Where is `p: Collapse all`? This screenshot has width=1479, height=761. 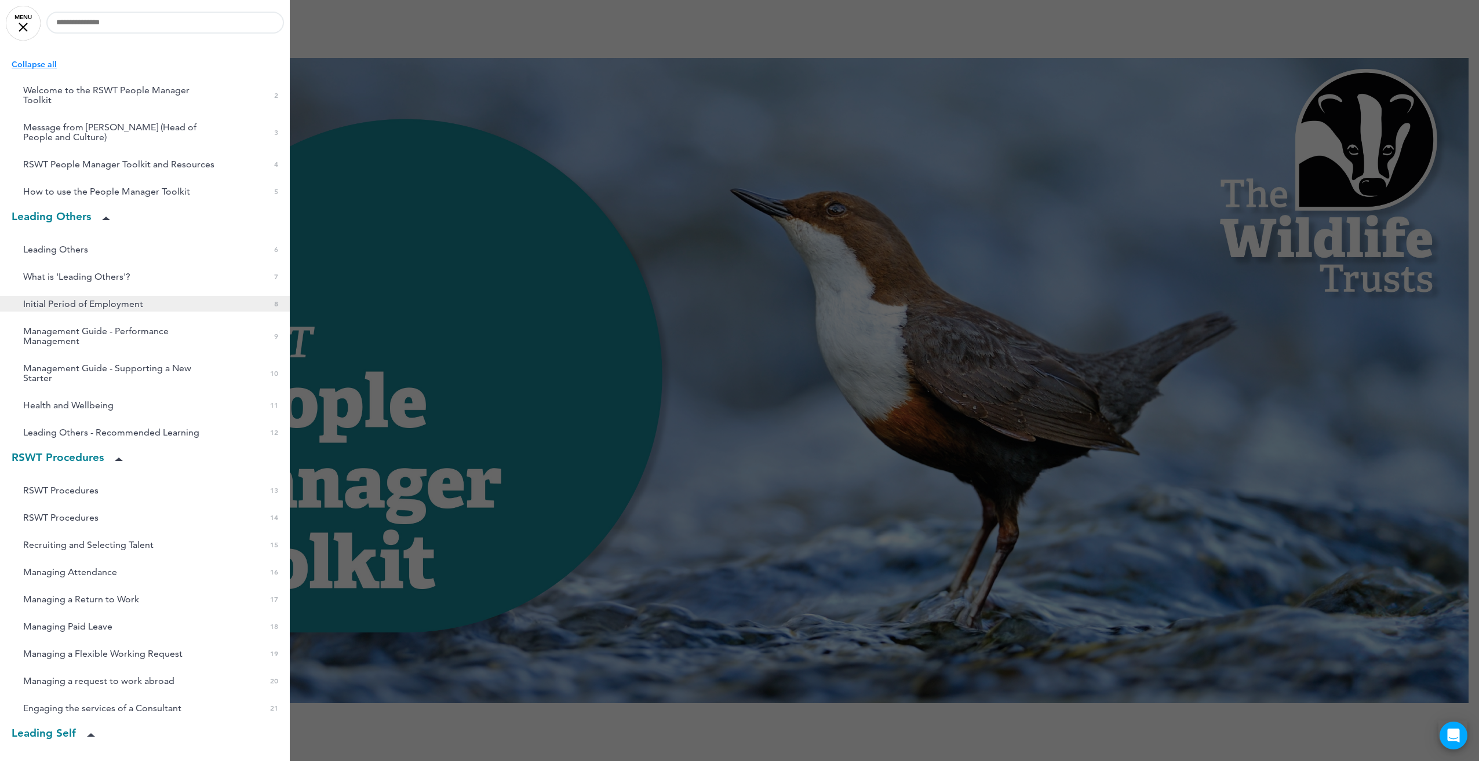
p: Collapse all is located at coordinates (151, 64).